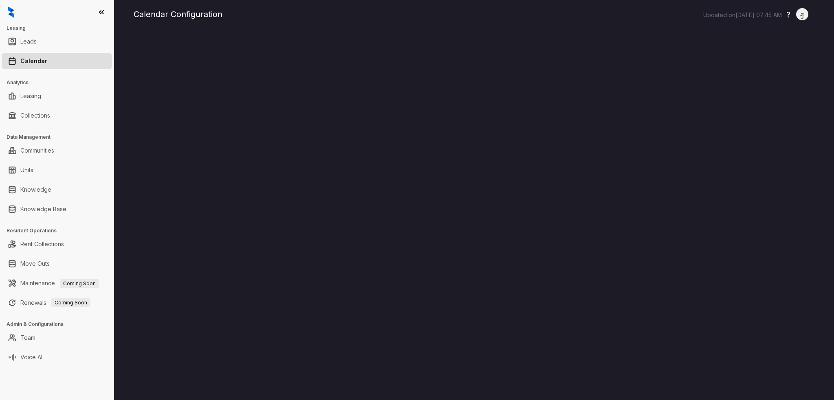 This screenshot has width=834, height=400. I want to click on h3: Resident Operations, so click(60, 231).